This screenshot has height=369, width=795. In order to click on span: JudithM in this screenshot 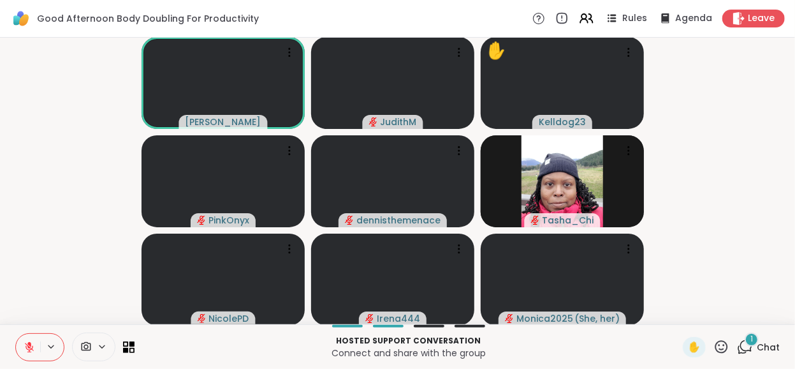, I will do `click(399, 122)`.